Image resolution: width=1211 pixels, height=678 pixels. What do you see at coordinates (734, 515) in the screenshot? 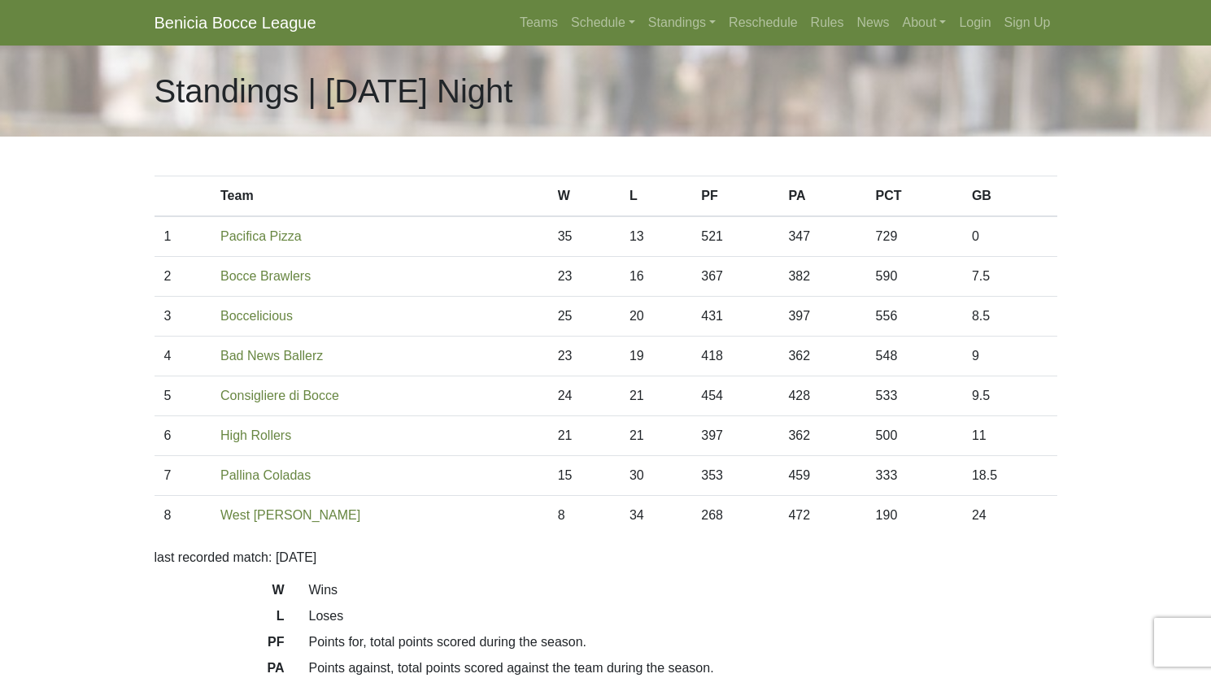
I see `td: 268` at bounding box center [734, 515].